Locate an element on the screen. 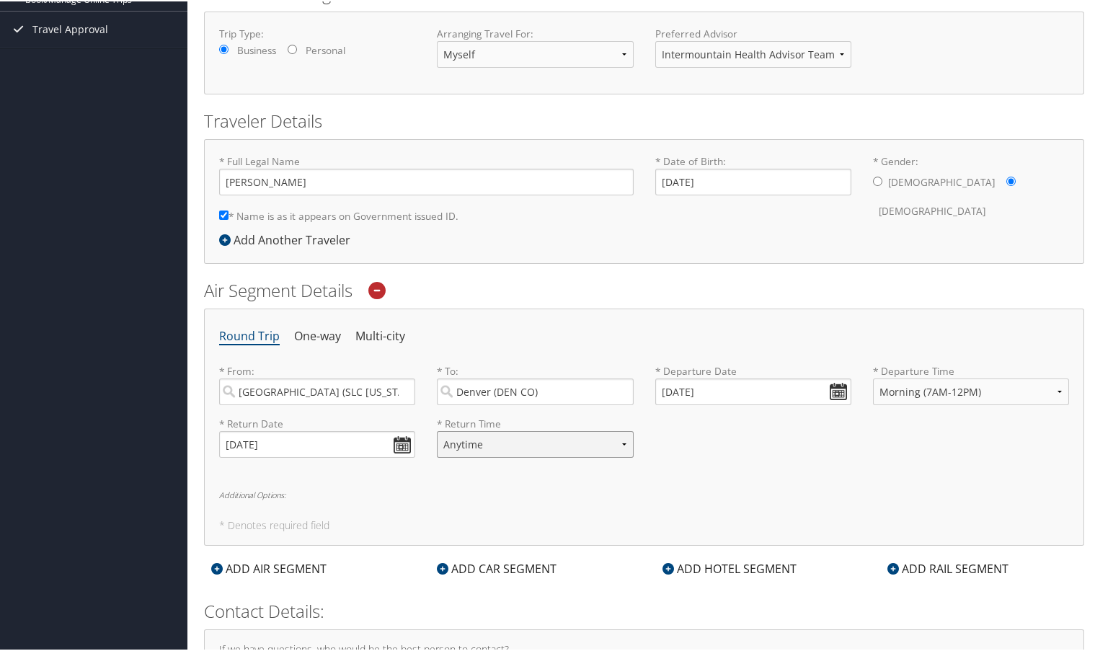 The image size is (1095, 651). label: Trip Type: is located at coordinates (317, 32).